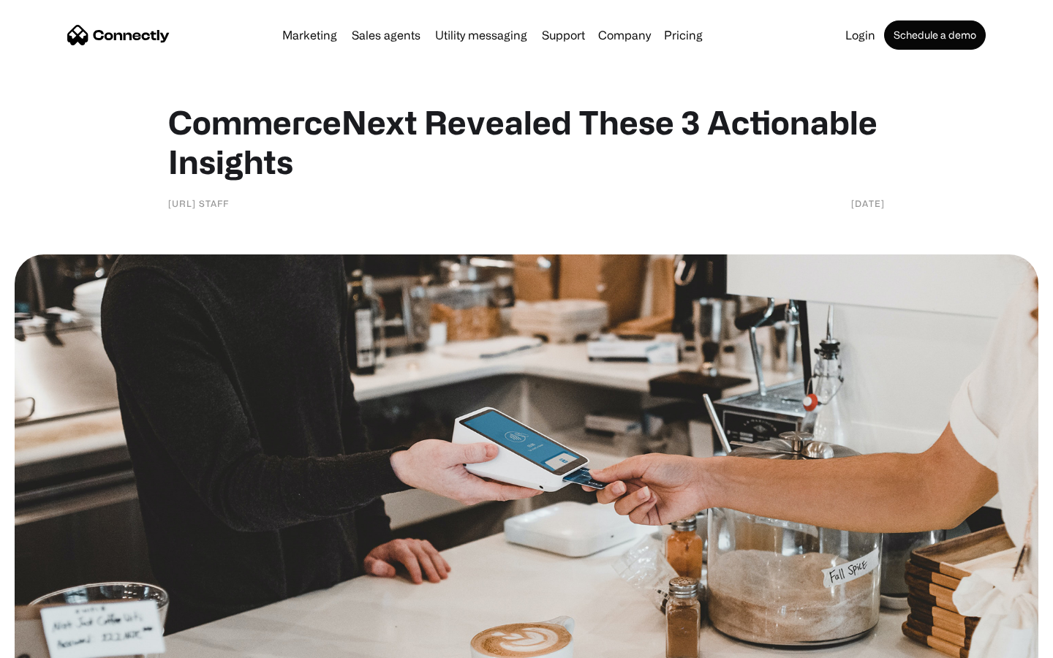  Describe the element at coordinates (934, 35) in the screenshot. I see `a: Schedule a demo` at that location.